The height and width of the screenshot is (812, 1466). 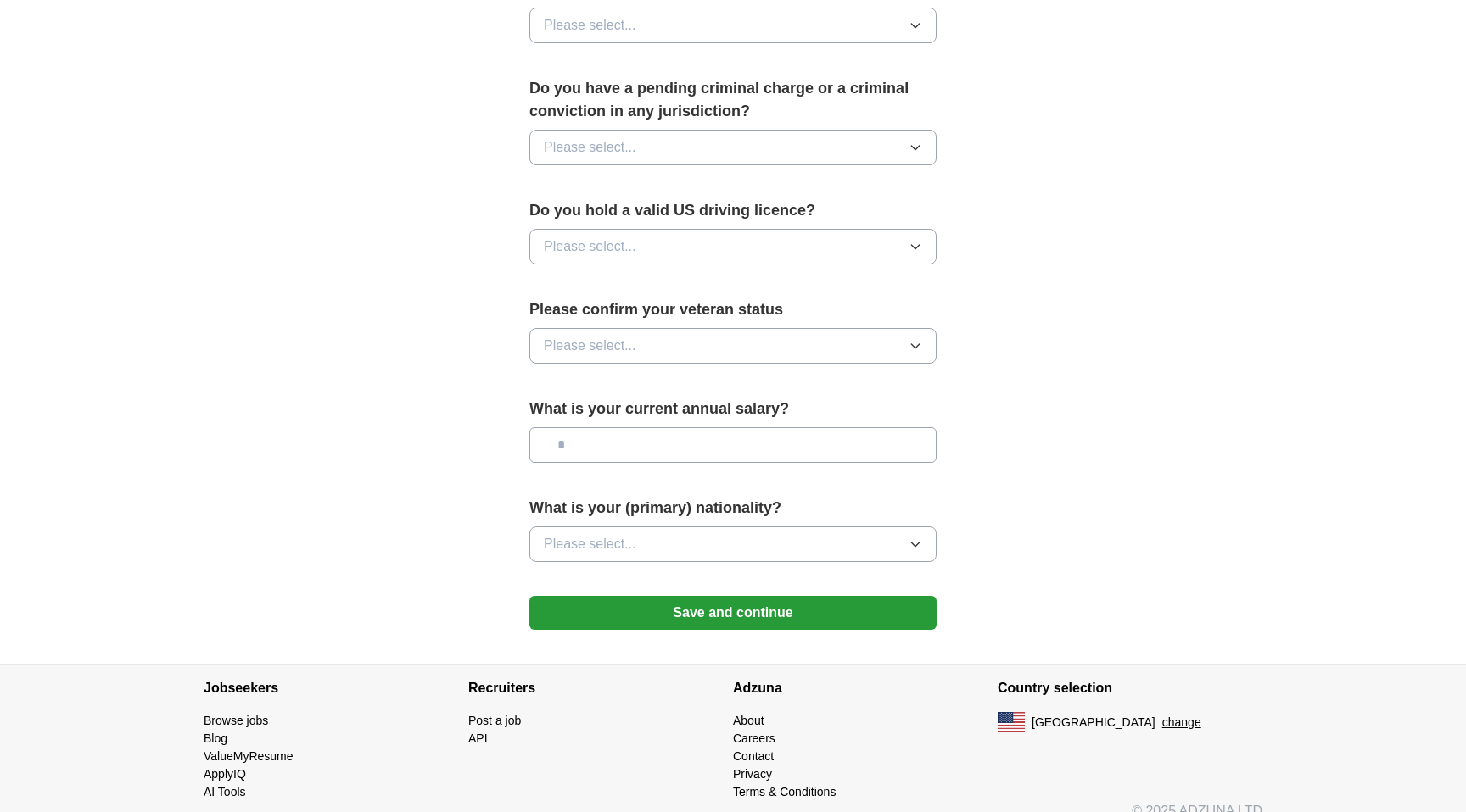 What do you see at coordinates (1130, 689) in the screenshot?
I see `h4: Country selection` at bounding box center [1130, 689].